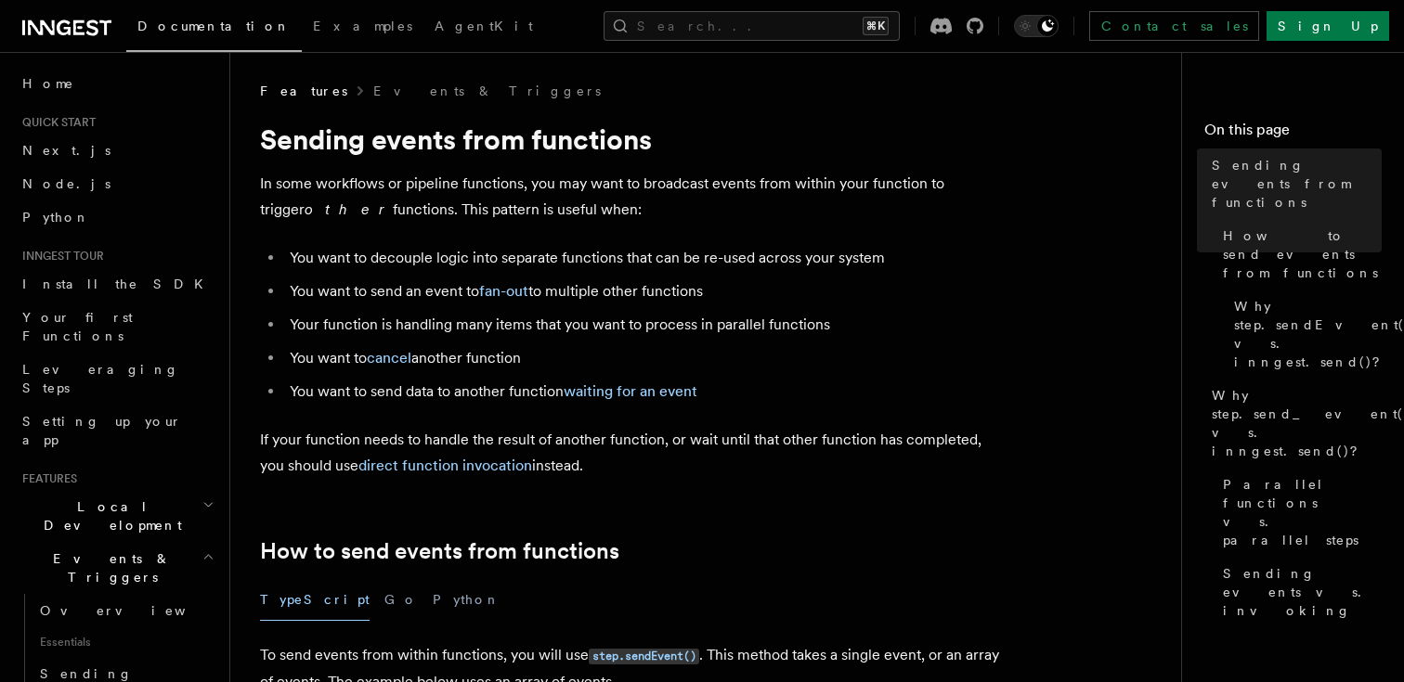 The height and width of the screenshot is (682, 1404). What do you see at coordinates (1292, 134) in the screenshot?
I see `h4: On this page` at bounding box center [1292, 134].